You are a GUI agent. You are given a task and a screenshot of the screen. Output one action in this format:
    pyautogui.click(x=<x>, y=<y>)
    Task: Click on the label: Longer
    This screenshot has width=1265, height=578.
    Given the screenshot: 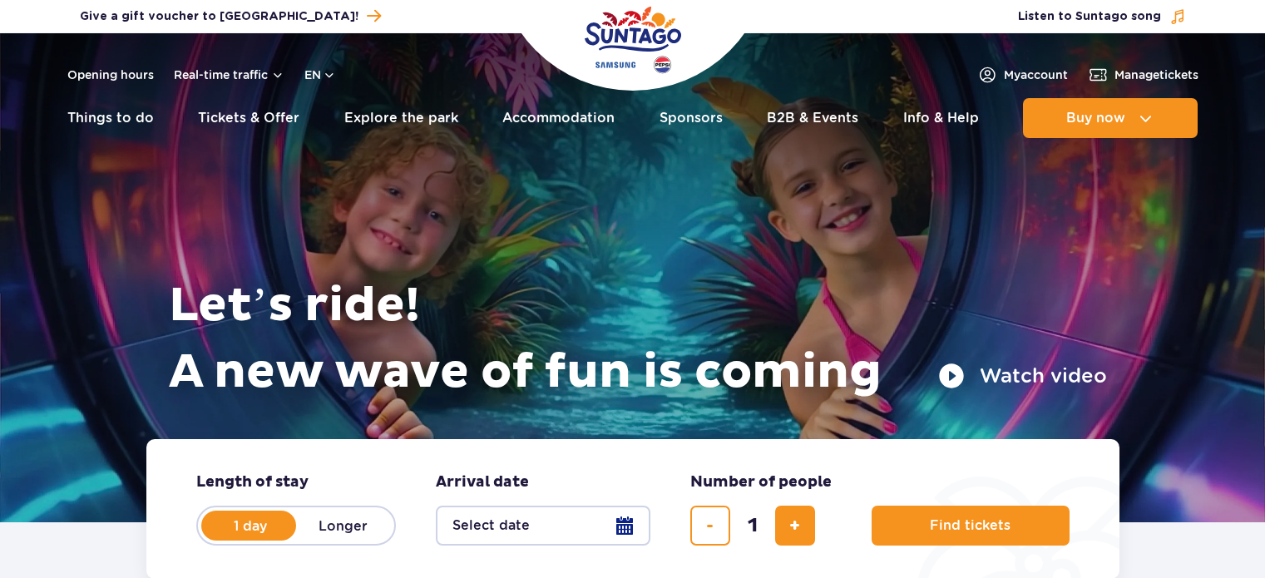 What is the action you would take?
    pyautogui.click(x=343, y=526)
    